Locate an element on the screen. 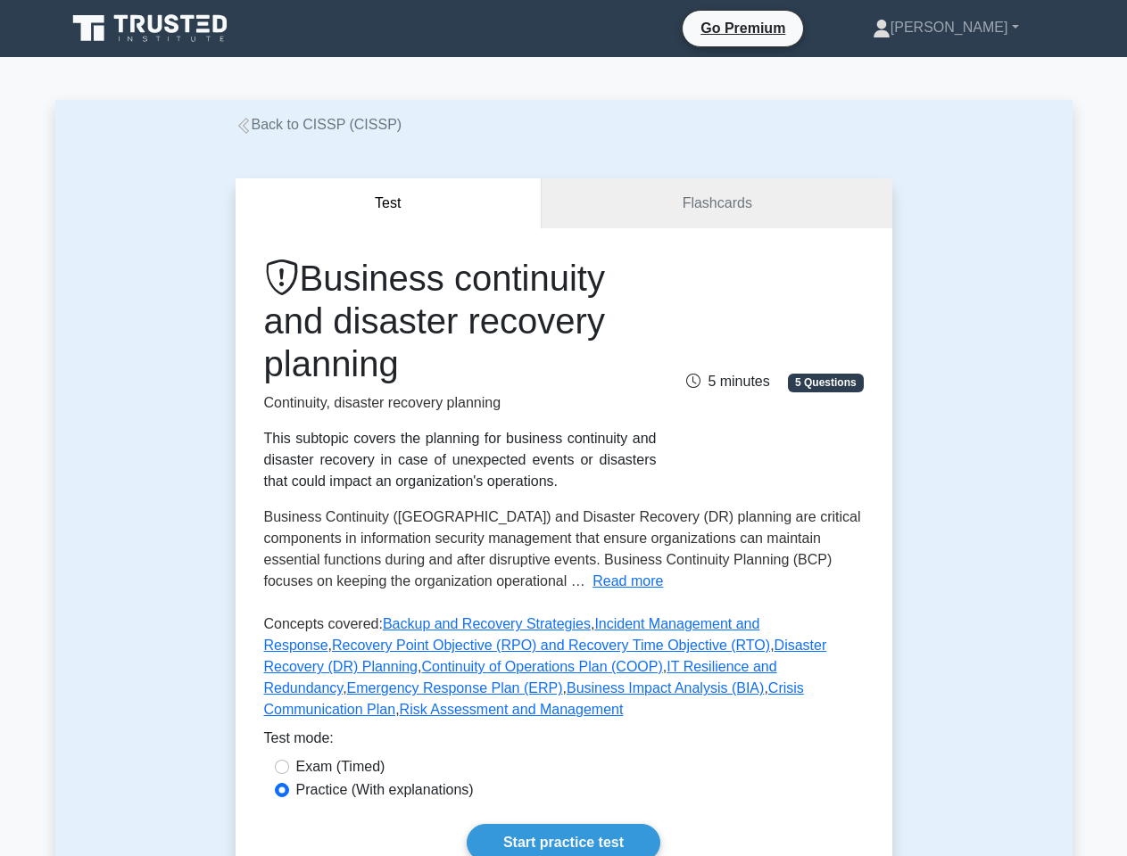 This screenshot has height=856, width=1127. div: Test mode: is located at coordinates (564, 742).